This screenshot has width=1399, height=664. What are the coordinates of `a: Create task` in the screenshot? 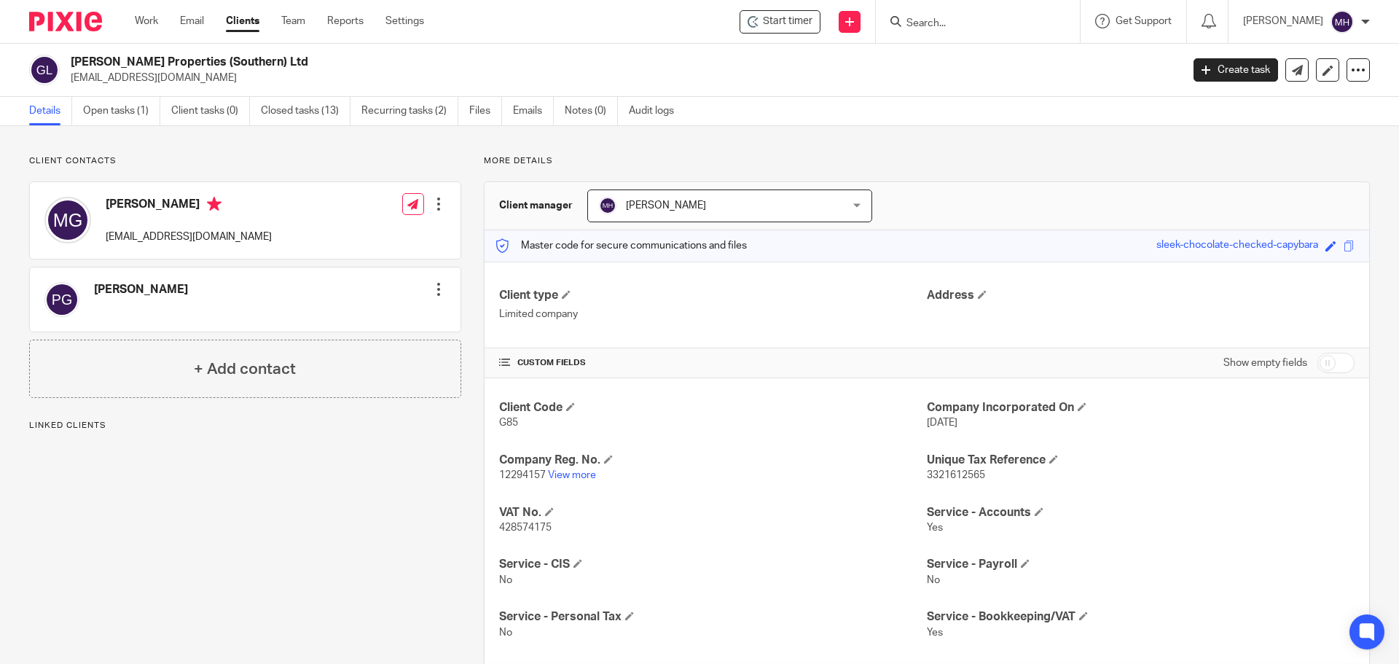 It's located at (1235, 70).